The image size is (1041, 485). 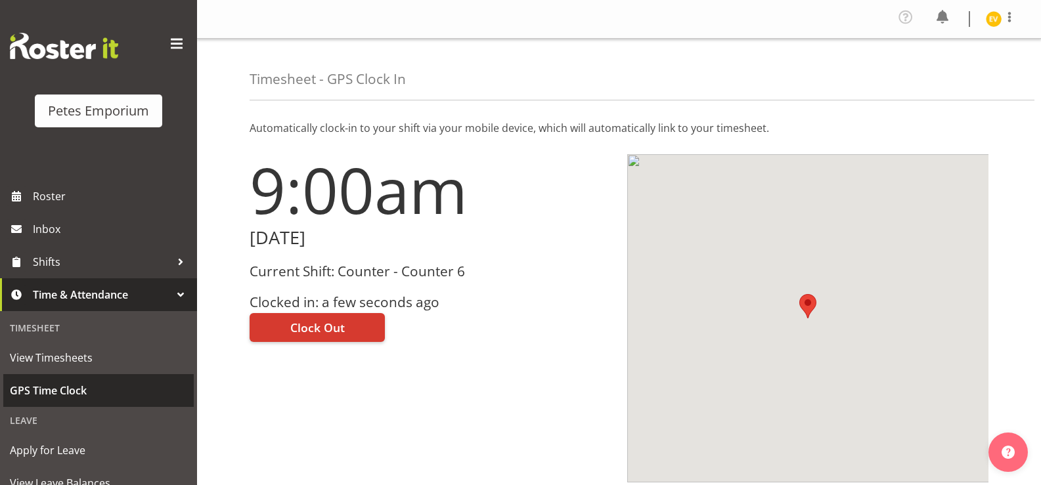 I want to click on img: Rosterit website logo, so click(x=64, y=46).